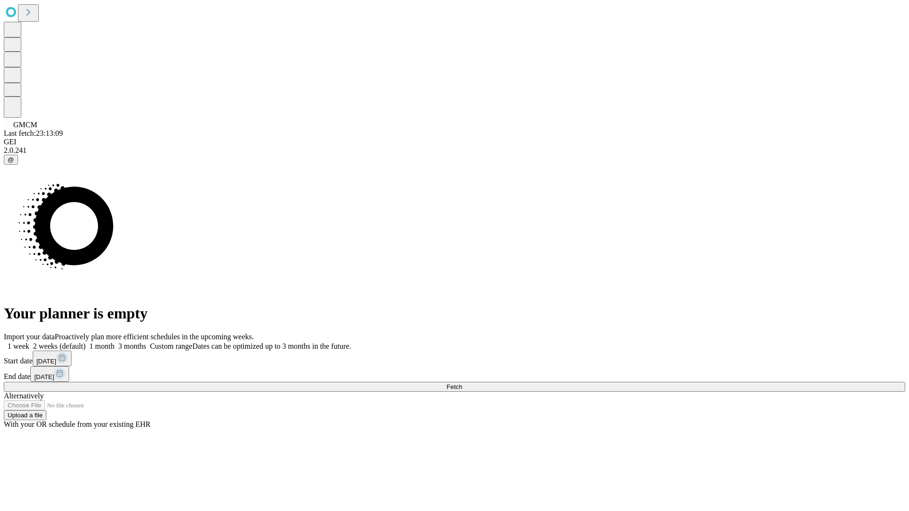  What do you see at coordinates (29, 337) in the screenshot?
I see `span: Import your data` at bounding box center [29, 337].